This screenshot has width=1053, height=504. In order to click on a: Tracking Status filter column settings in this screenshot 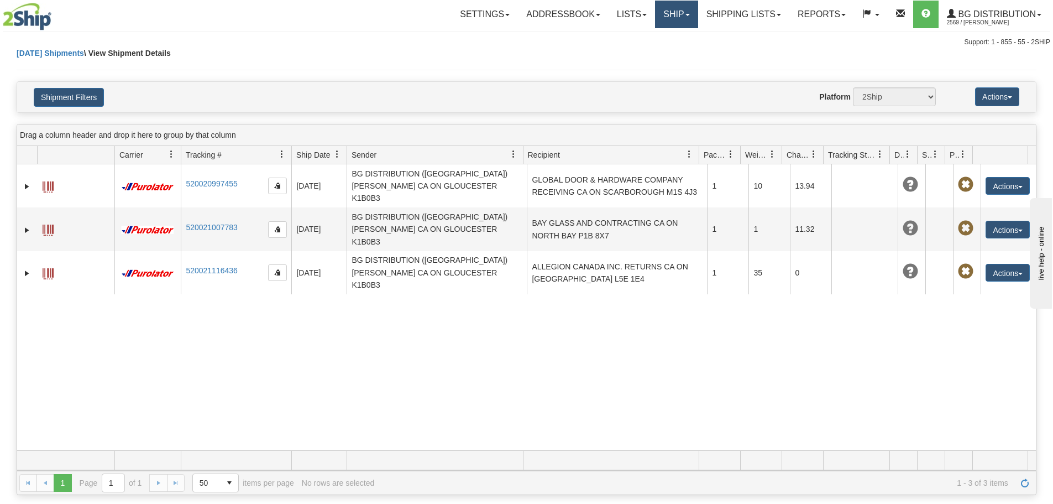, I will do `click(880, 154)`.